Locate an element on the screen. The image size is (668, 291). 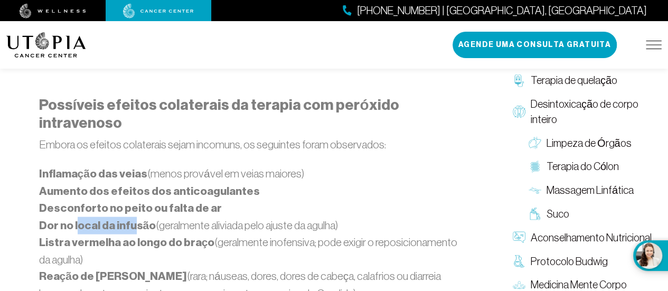
button: Agende uma consulta gratuita is located at coordinates (535, 45).